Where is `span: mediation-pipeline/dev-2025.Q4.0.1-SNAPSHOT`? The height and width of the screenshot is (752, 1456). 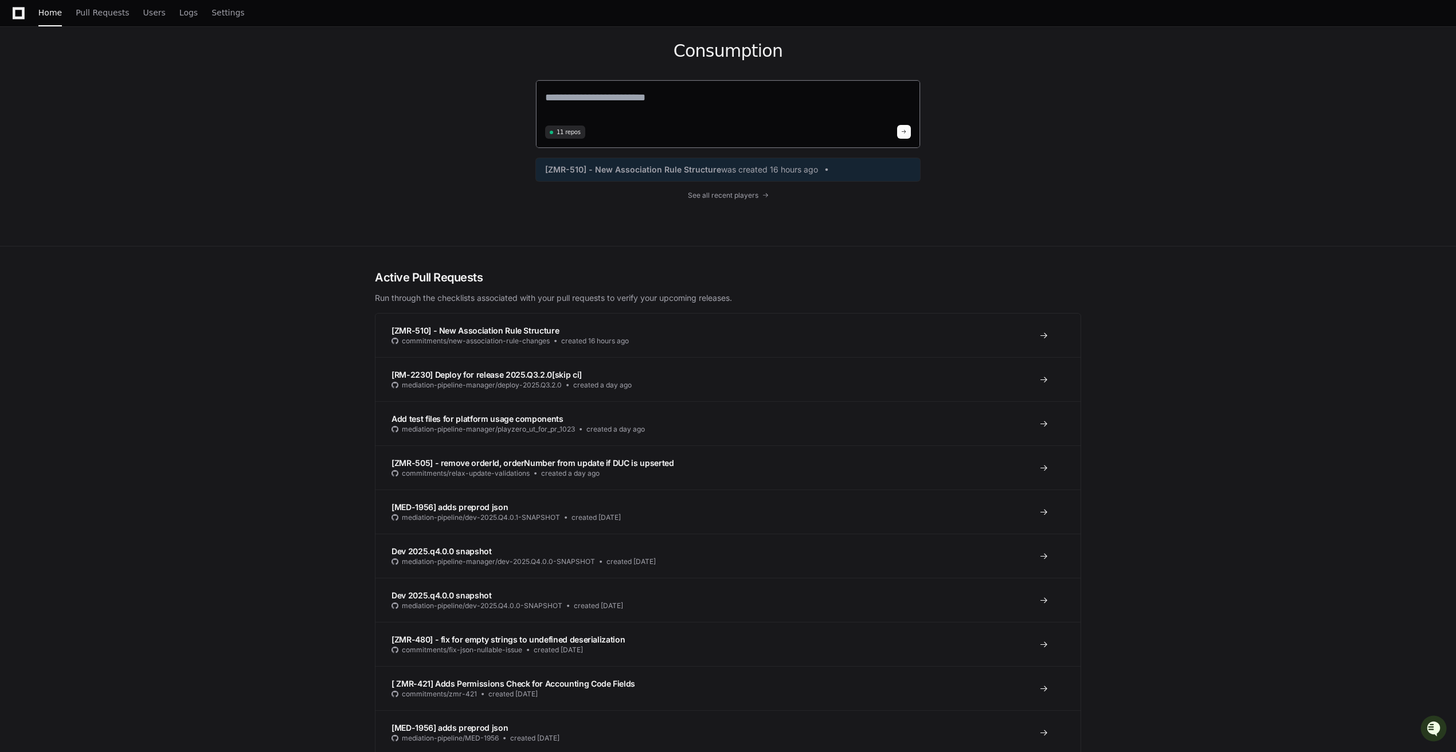 span: mediation-pipeline/dev-2025.Q4.0.1-SNAPSHOT is located at coordinates (481, 517).